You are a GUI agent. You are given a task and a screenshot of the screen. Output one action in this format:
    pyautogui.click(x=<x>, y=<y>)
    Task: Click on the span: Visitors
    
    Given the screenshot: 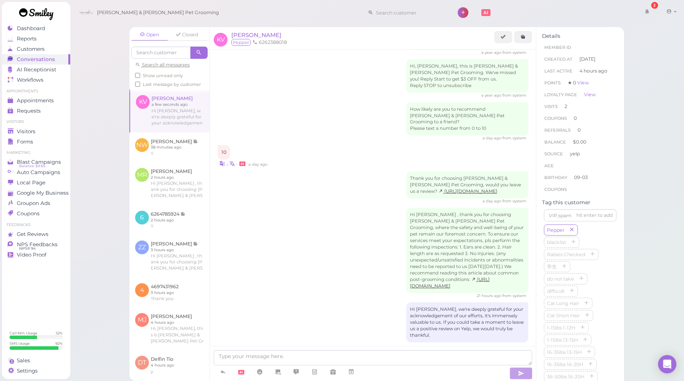 What is the action you would take?
    pyautogui.click(x=26, y=131)
    